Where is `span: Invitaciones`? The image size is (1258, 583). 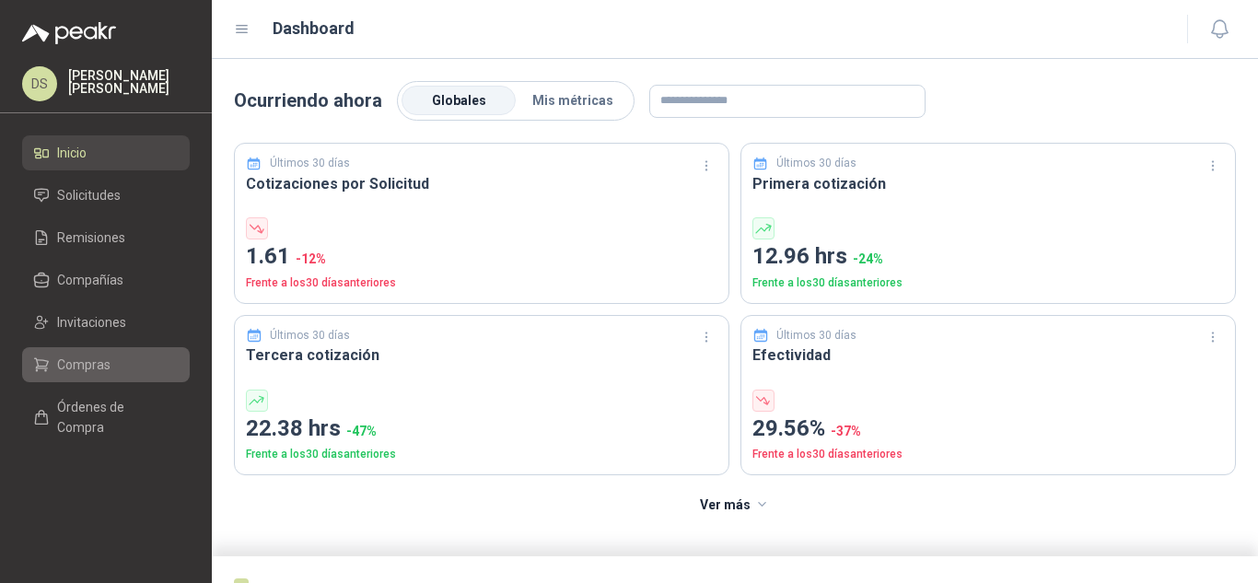
span: Invitaciones is located at coordinates (91, 322).